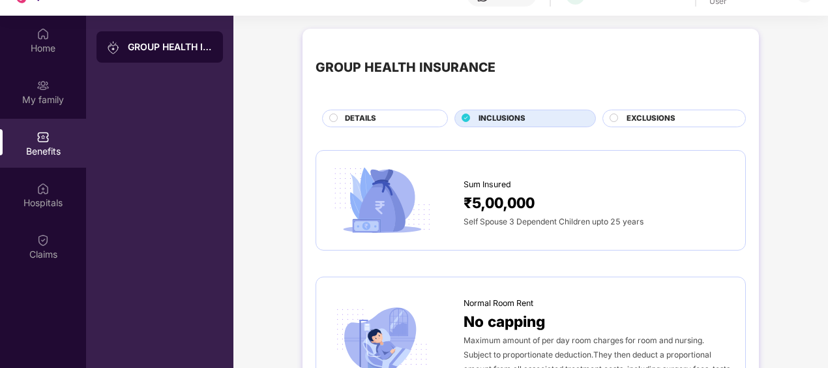 This screenshot has height=368, width=828. Describe the element at coordinates (382, 200) in the screenshot. I see `img: icon` at that location.